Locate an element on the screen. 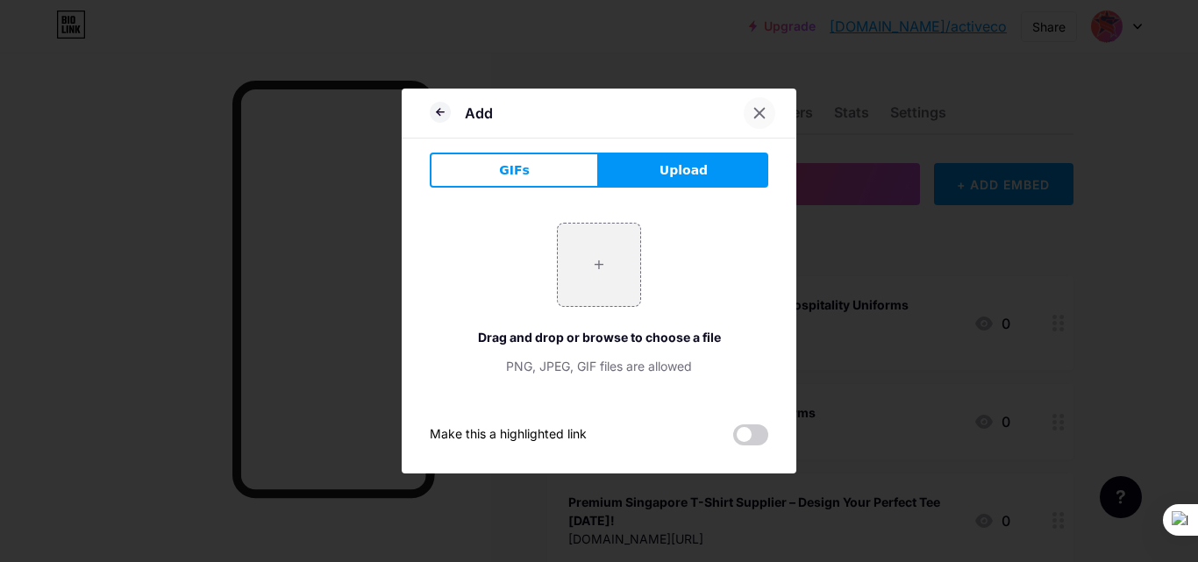 This screenshot has height=562, width=1198. span: Upload is located at coordinates (683, 170).